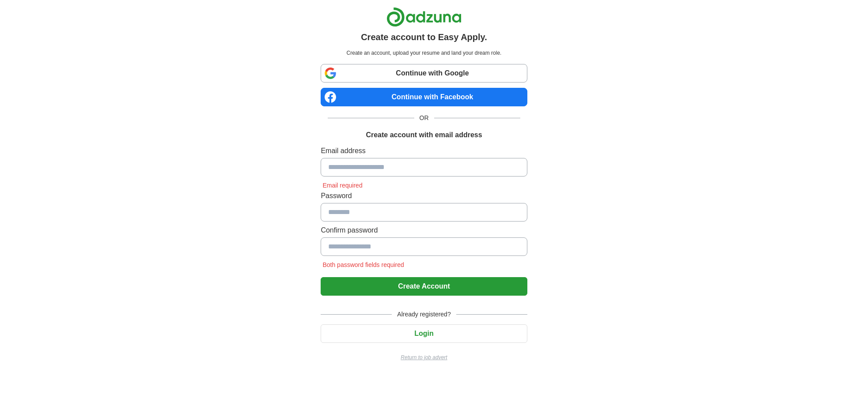  I want to click on span: OR, so click(424, 118).